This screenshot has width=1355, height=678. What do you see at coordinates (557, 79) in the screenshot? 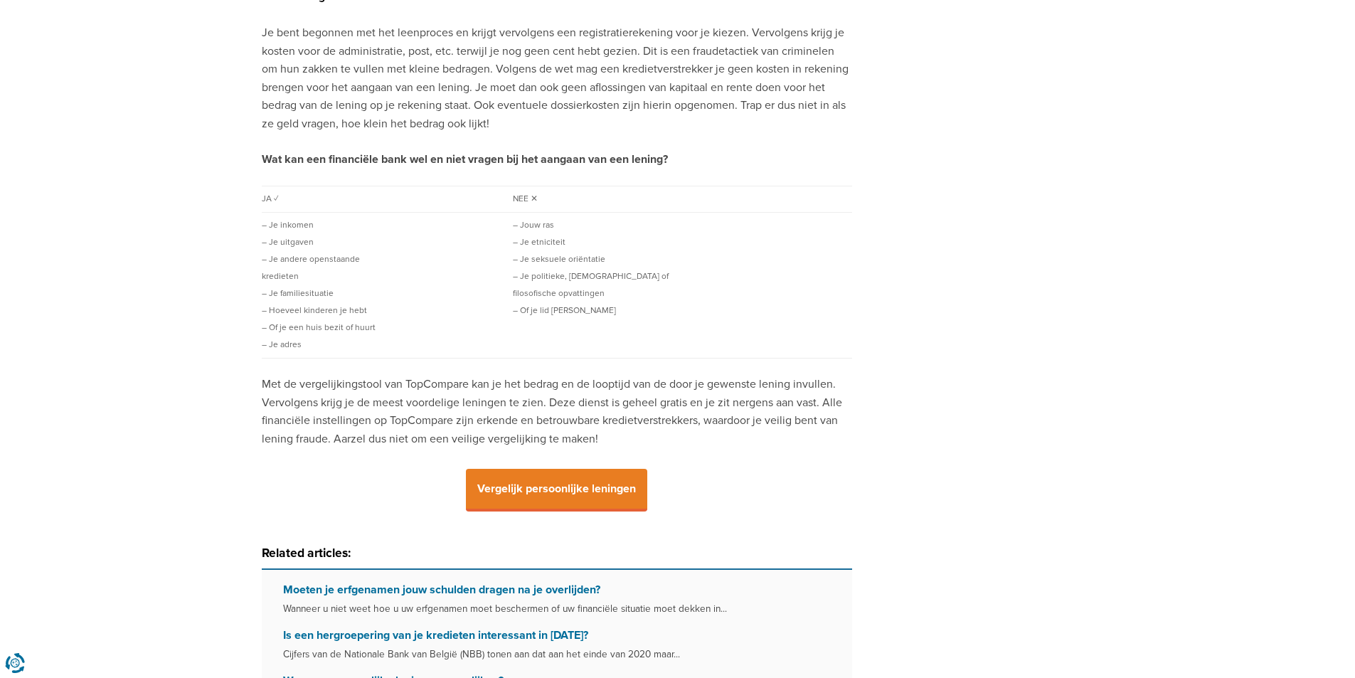
I see `p: Je bent begonnen met het leenproces en krijgt vervolgens een registratierekening voor je kiezen. ...` at bounding box center [557, 79].